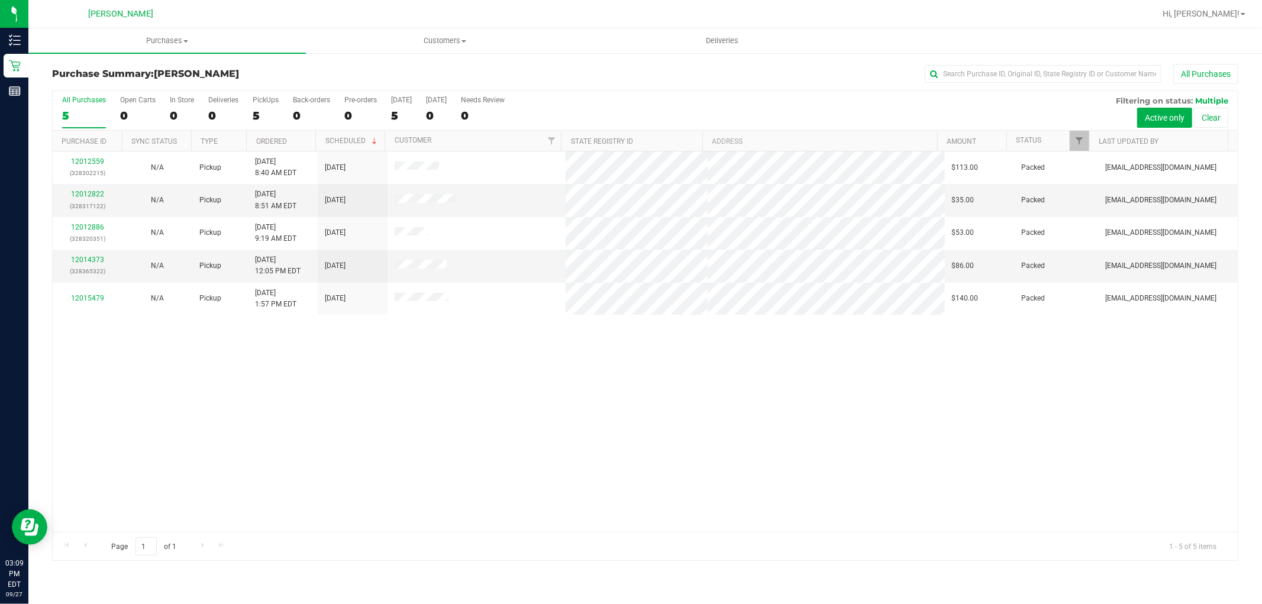 The height and width of the screenshot is (604, 1262). What do you see at coordinates (413, 140) in the screenshot?
I see `a: Customer` at bounding box center [413, 140].